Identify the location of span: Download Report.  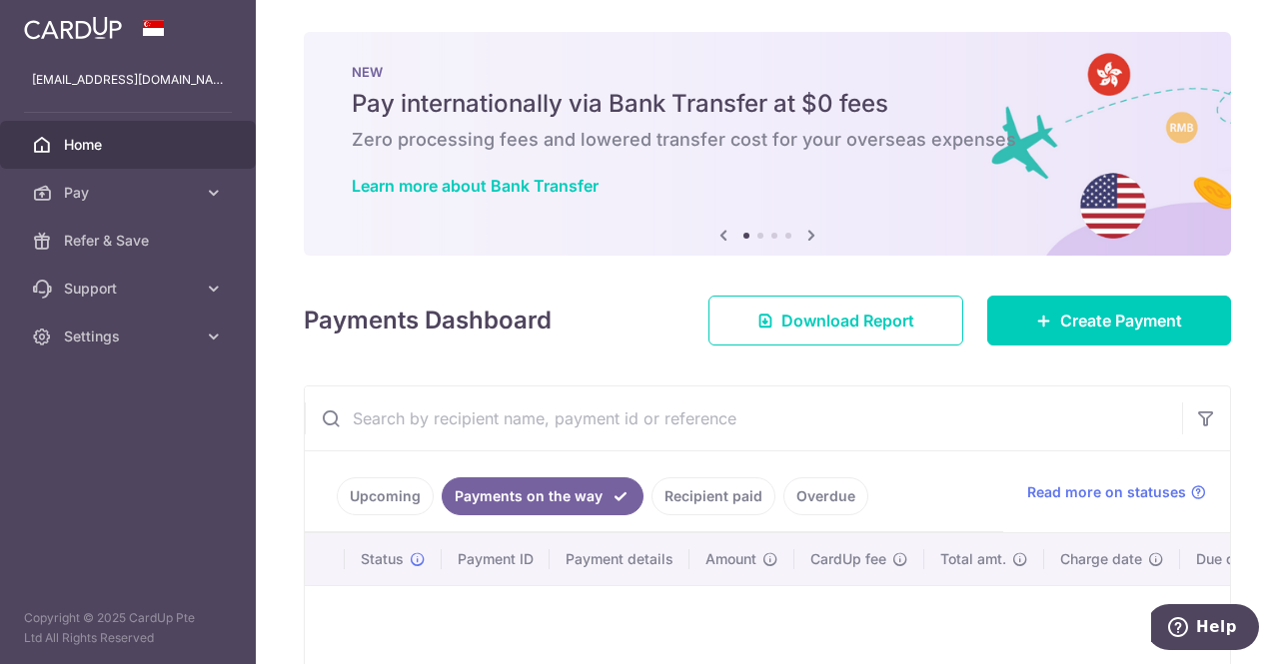
(847, 321).